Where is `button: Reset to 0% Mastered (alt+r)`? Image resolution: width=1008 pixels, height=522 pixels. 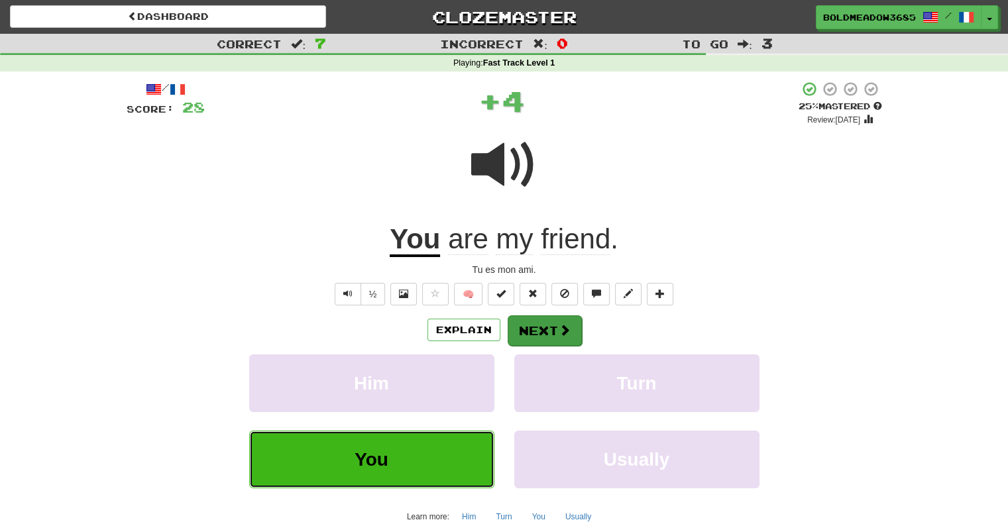
button: Reset to 0% Mastered (alt+r) is located at coordinates (533, 294).